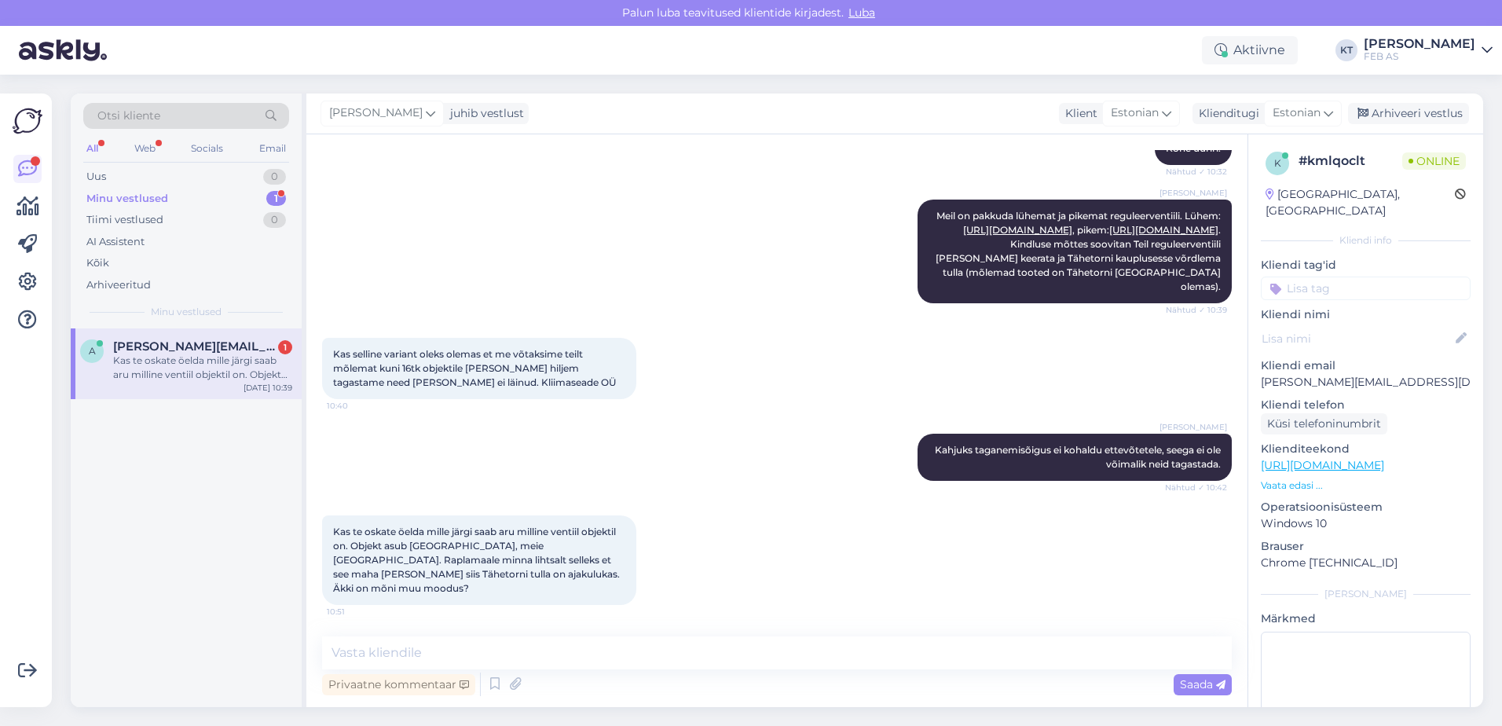  Describe the element at coordinates (478, 559) in the screenshot. I see `span: Kas te oskate öelda mille järgi saab aru milline ventiil objektil on. Objekt asub [GEOGRAPHIC_DAT...` at that location.